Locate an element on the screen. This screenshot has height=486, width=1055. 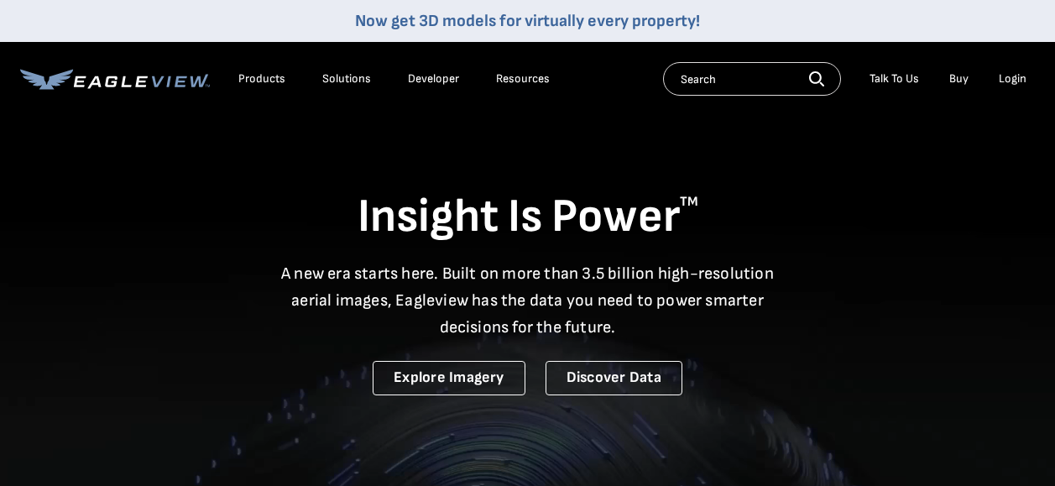
h1: Insight Is Power is located at coordinates (527, 217).